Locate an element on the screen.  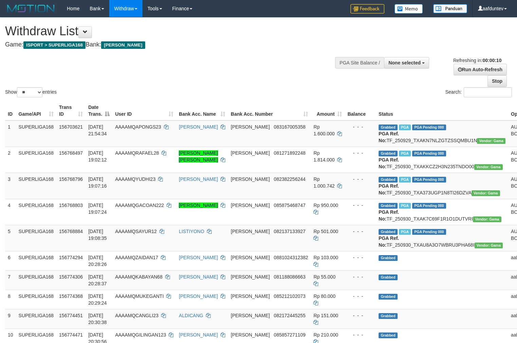
th: Bank Acc. Number: activate to sort column ascending is located at coordinates (269, 111).